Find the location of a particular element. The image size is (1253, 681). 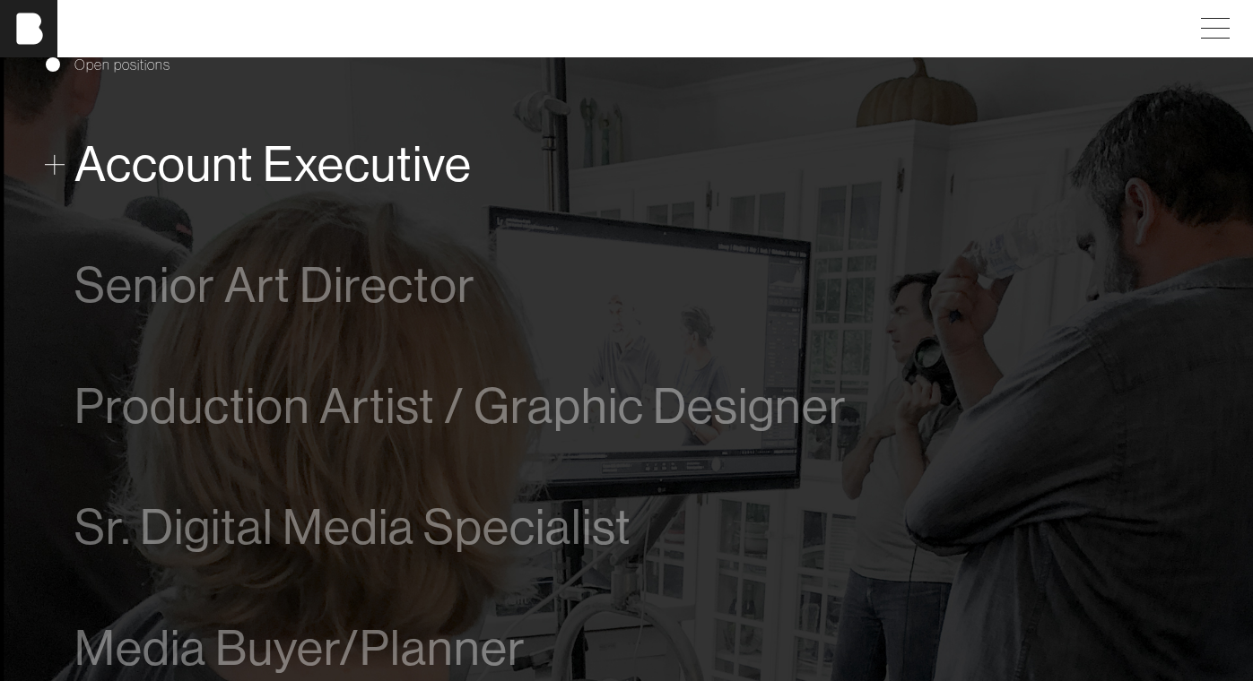

span: Senior Art Director is located at coordinates (274, 285).